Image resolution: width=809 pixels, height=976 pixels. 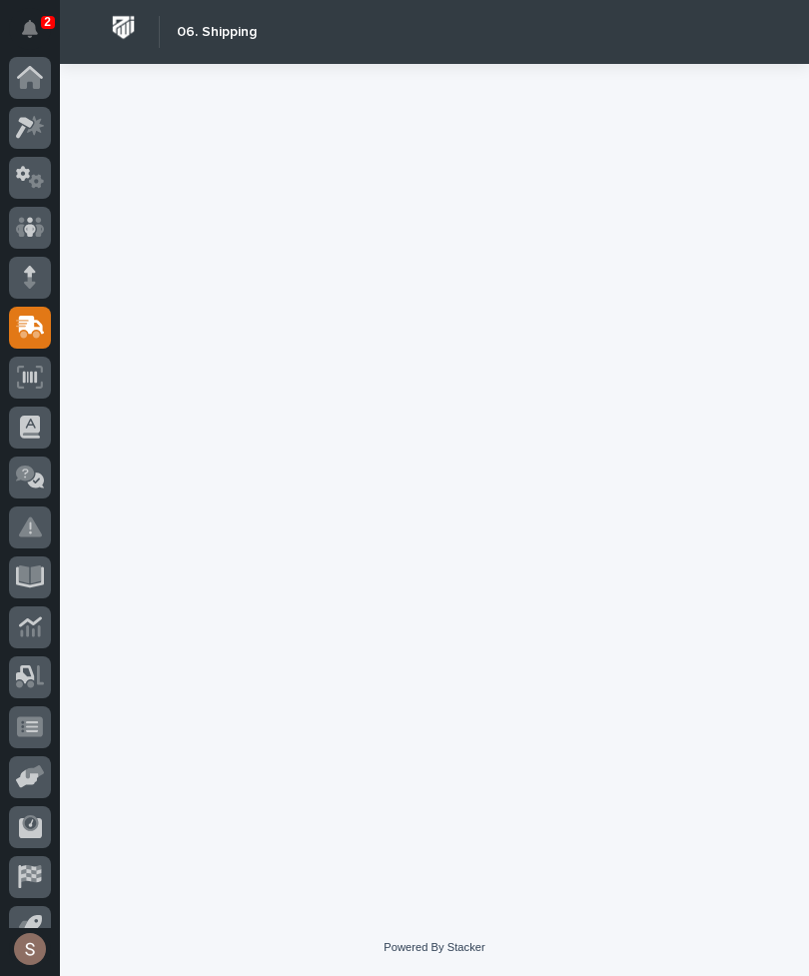 What do you see at coordinates (38, 36) in the screenshot?
I see `div: Notifications2` at bounding box center [38, 36].